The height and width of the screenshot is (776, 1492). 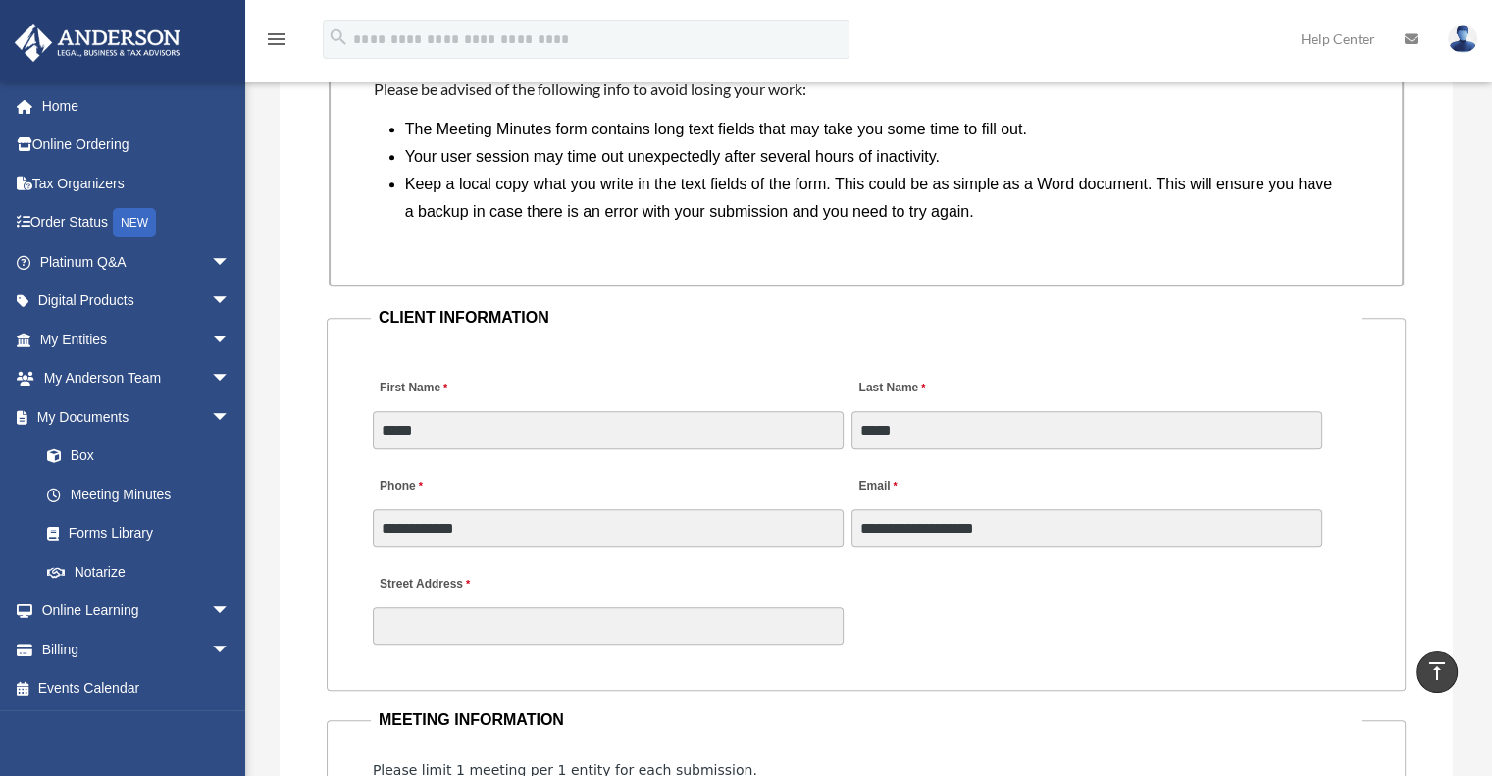 What do you see at coordinates (136, 183) in the screenshot?
I see `a: Tax Organizers` at bounding box center [136, 183].